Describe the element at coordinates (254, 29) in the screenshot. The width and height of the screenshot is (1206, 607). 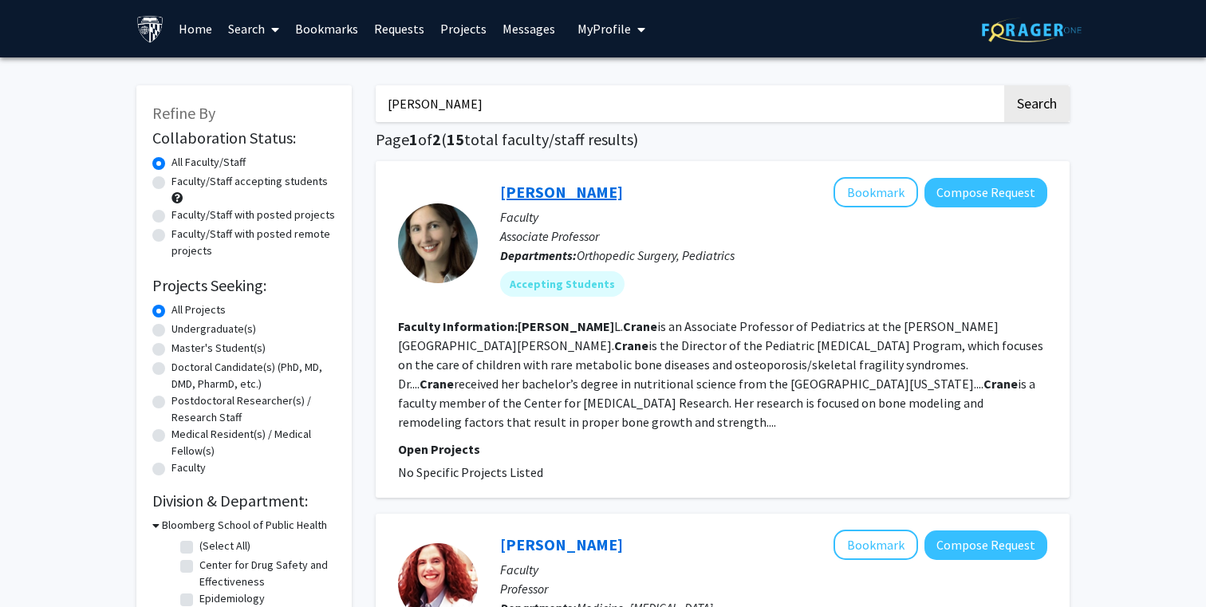
I see `a: Search` at that location.